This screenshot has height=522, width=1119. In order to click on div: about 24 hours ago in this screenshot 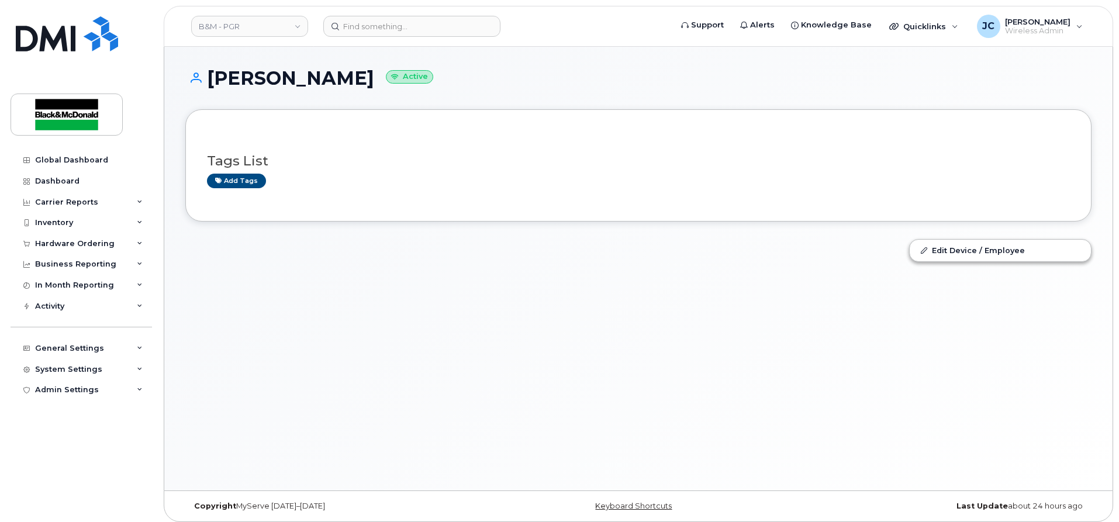, I will do `click(940, 506)`.